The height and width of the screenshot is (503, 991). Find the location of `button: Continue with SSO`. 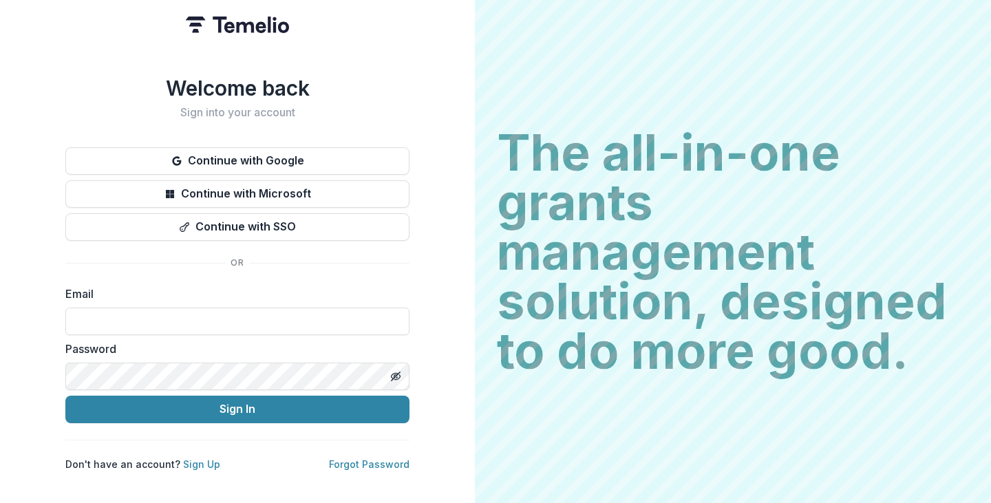

button: Continue with SSO is located at coordinates (237, 227).